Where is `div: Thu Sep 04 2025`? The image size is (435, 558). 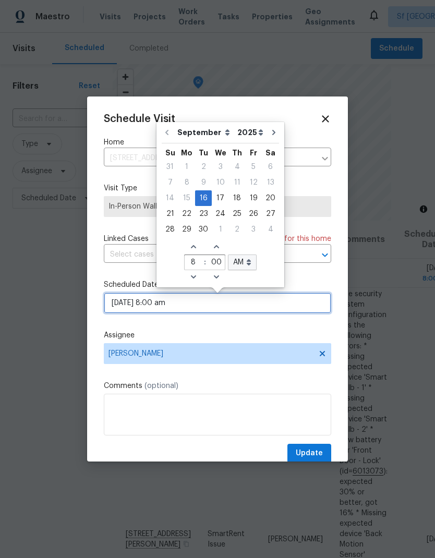 div: Thu Sep 04 2025 is located at coordinates (237, 167).